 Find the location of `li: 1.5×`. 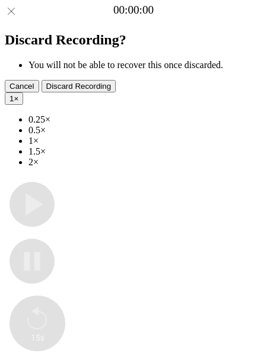

li: 1.5× is located at coordinates (145, 152).